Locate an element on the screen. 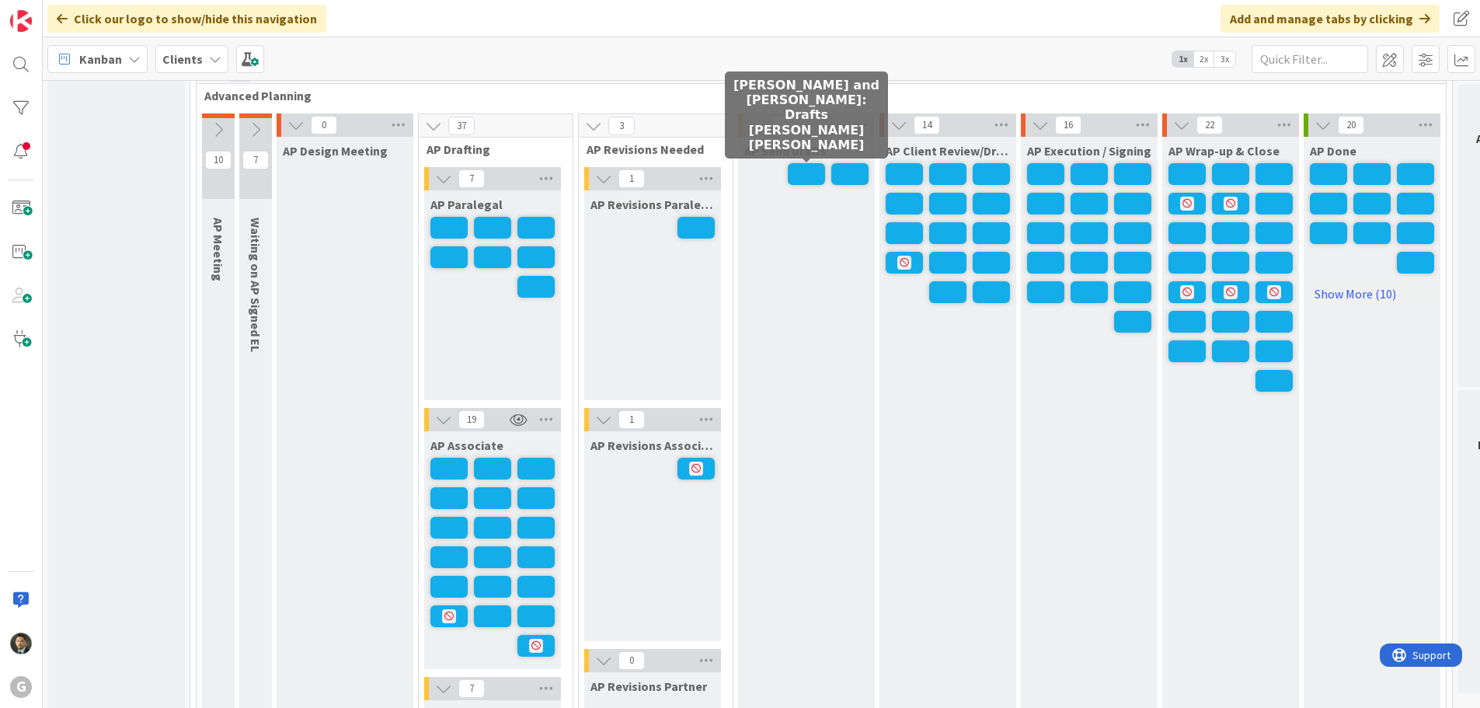 The width and height of the screenshot is (1480, 708). span: 10 is located at coordinates (218, 160).